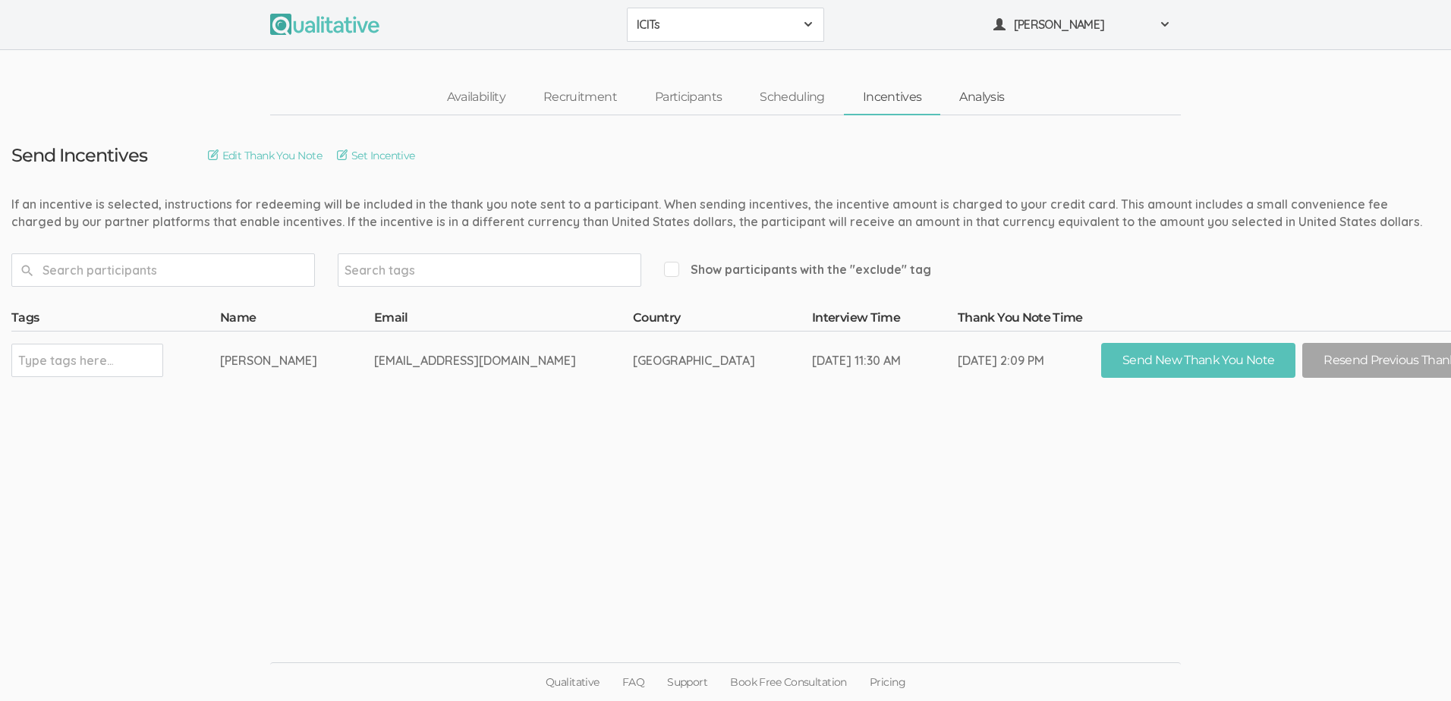 The image size is (1451, 701). Describe the element at coordinates (723, 320) in the screenshot. I see `th: Country` at that location.